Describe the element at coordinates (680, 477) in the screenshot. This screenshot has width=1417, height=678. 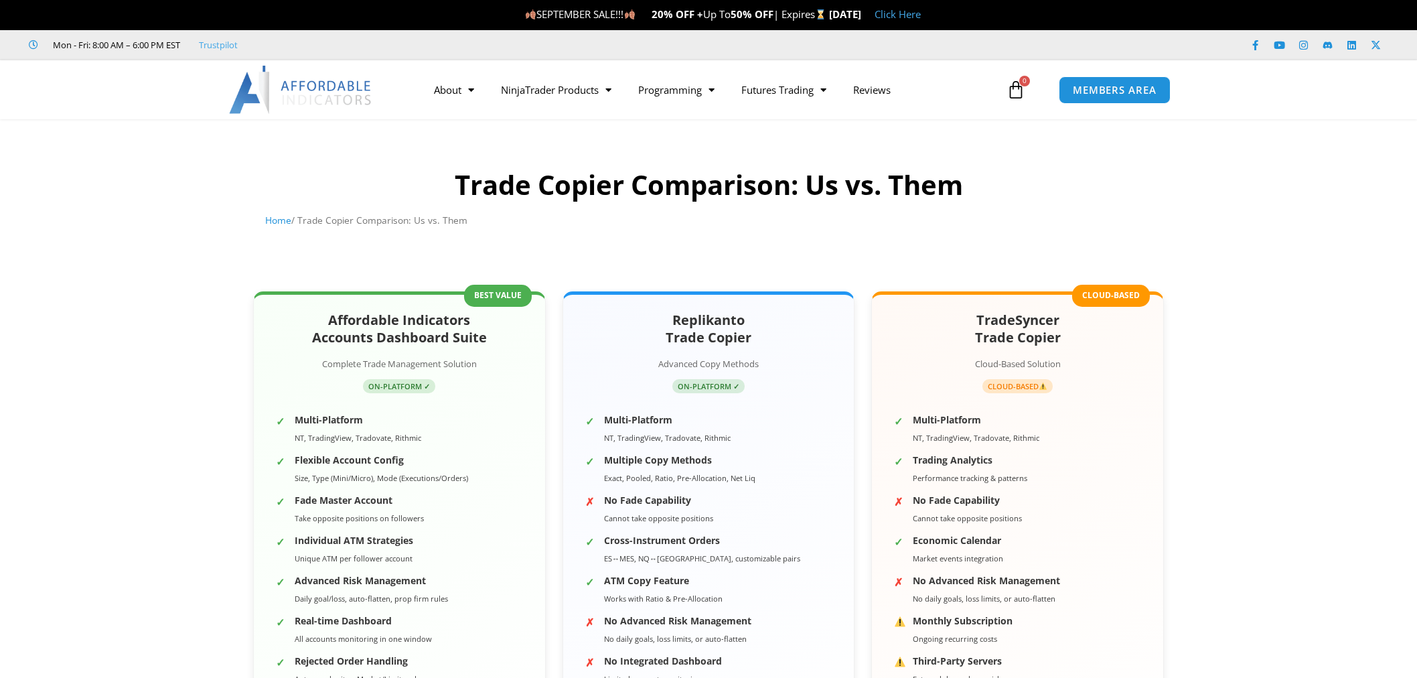
I see `small: Exact, Pooled, Ratio, Pre-Allocation, Net Liq` at that location.